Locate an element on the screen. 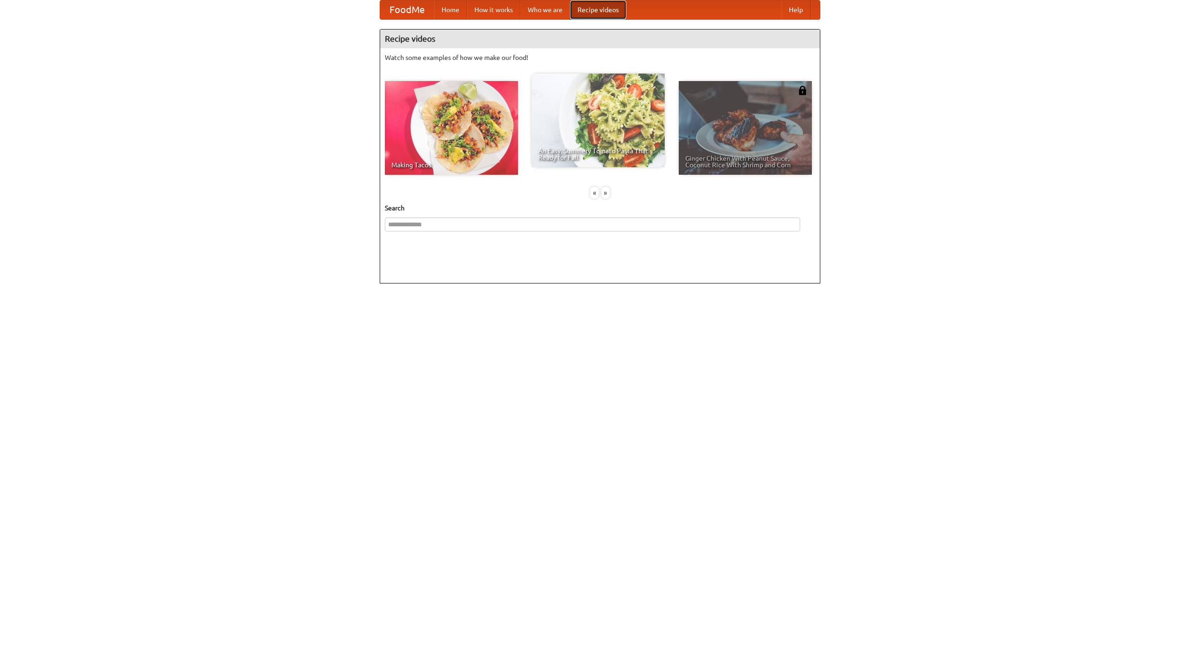  a: An Easy, Summery Tomato Pasta That's Ready for Fall is located at coordinates (598, 120).